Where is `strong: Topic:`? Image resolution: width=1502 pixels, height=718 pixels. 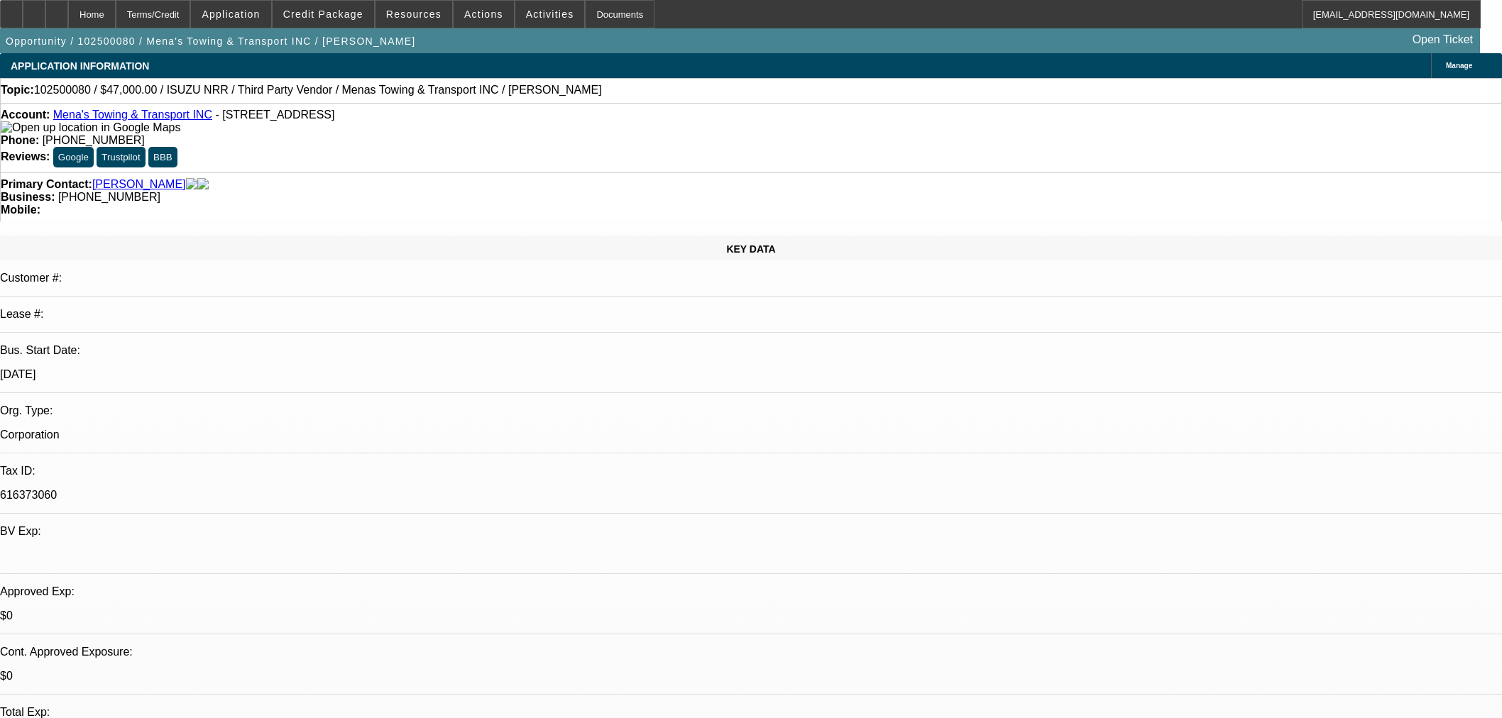
strong: Topic: is located at coordinates (17, 90).